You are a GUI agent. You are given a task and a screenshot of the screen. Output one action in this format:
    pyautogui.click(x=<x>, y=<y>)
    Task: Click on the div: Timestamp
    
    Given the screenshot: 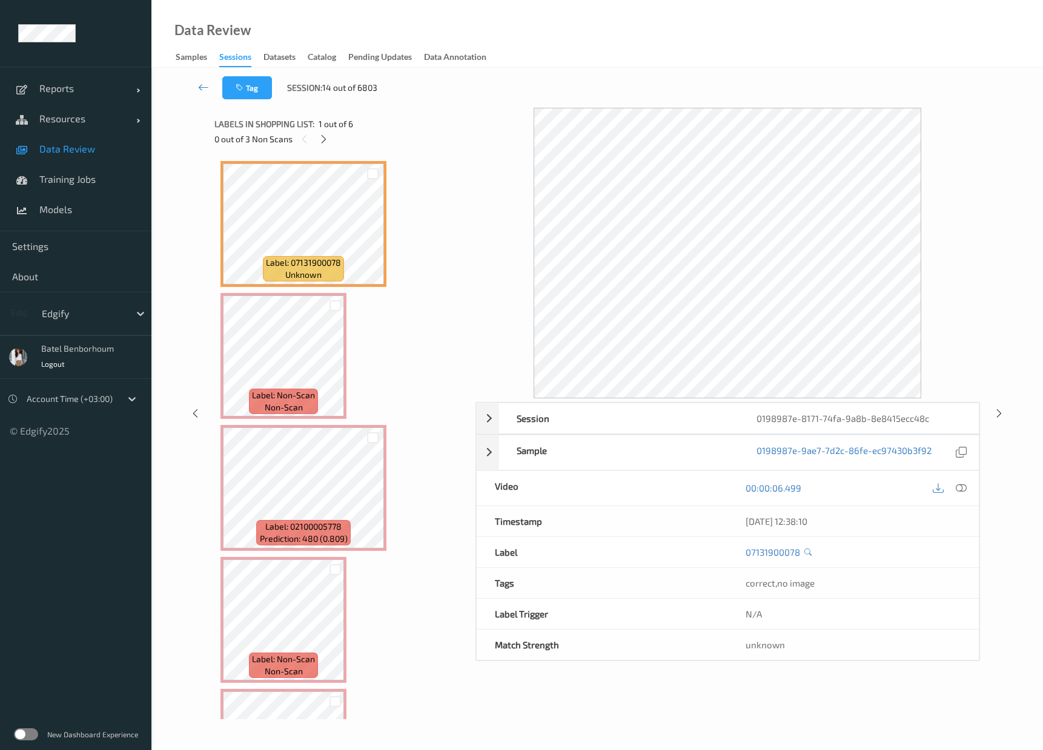 What is the action you would take?
    pyautogui.click(x=602, y=521)
    